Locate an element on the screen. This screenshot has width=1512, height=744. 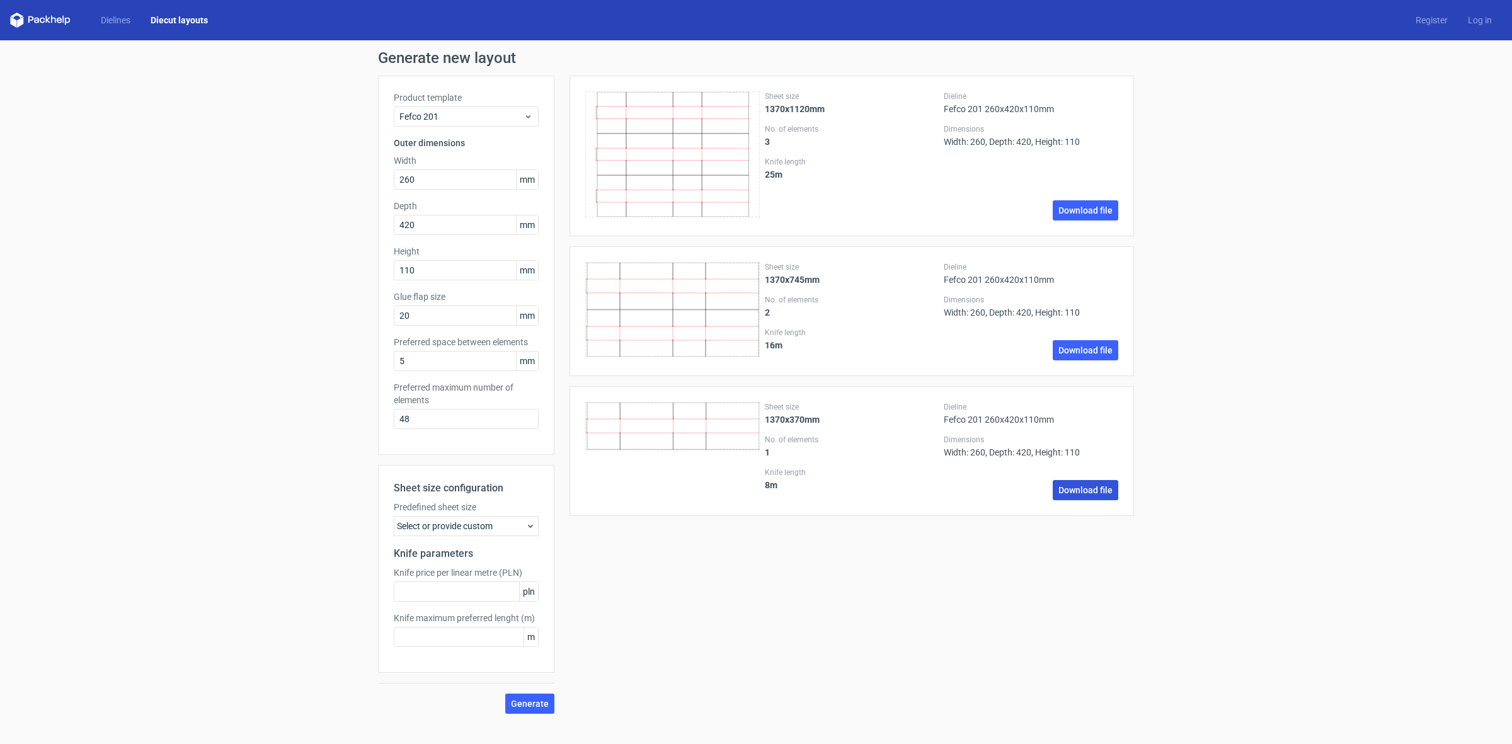
strong: 2 is located at coordinates (768, 313).